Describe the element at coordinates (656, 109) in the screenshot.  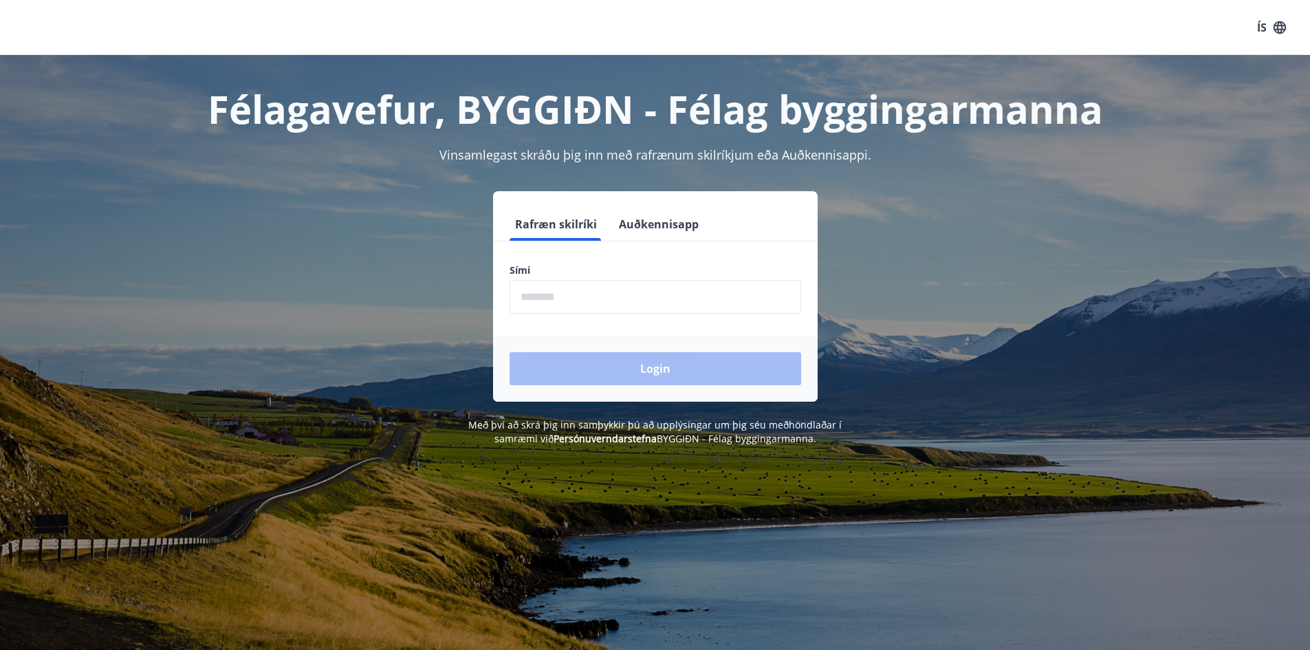
I see `h1: Félagavefur, BYGGIÐN - Félag byggingarmanna` at that location.